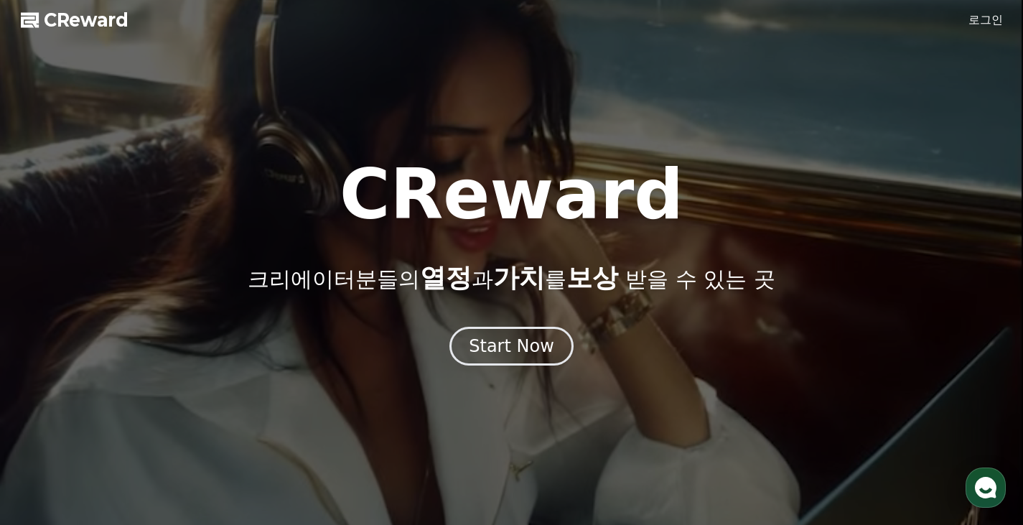 The width and height of the screenshot is (1023, 525). What do you see at coordinates (511, 346) in the screenshot?
I see `div: Start Now` at bounding box center [511, 346].